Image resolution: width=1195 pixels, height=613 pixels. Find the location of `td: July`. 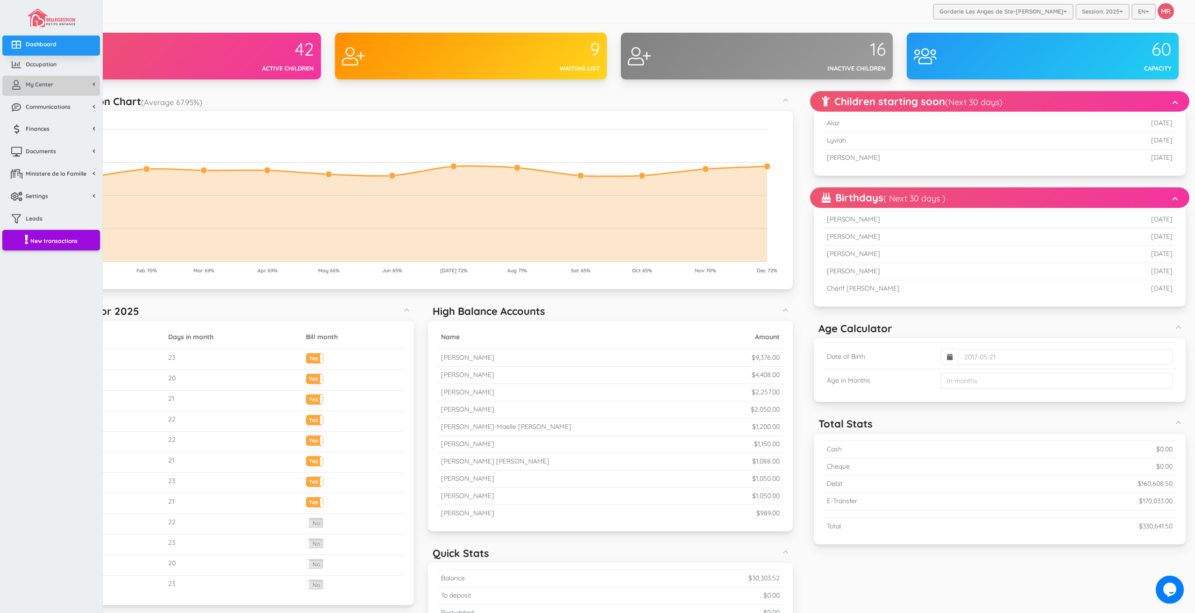

td: July is located at coordinates (111, 483).